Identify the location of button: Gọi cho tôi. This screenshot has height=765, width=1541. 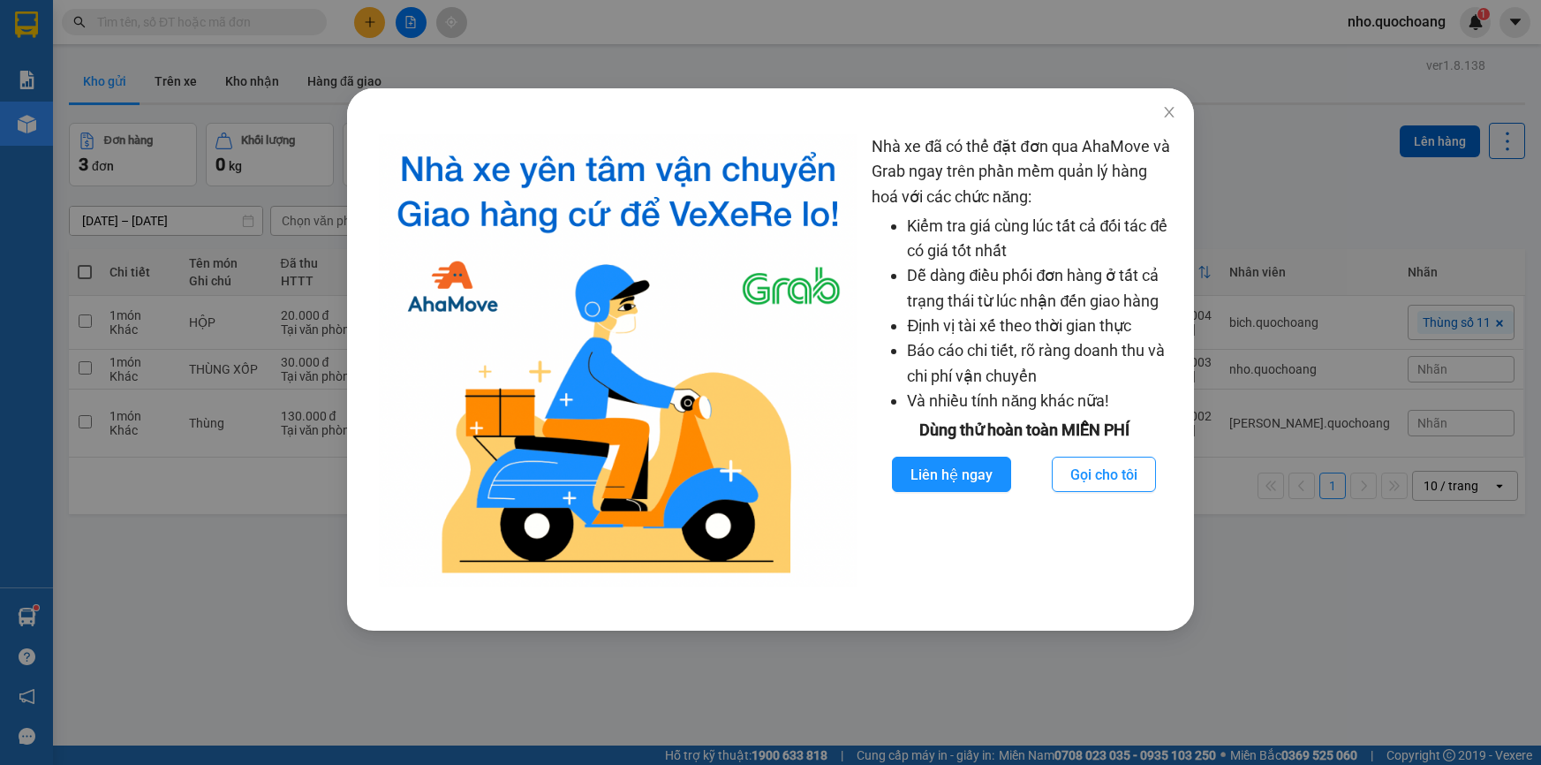
(1104, 474).